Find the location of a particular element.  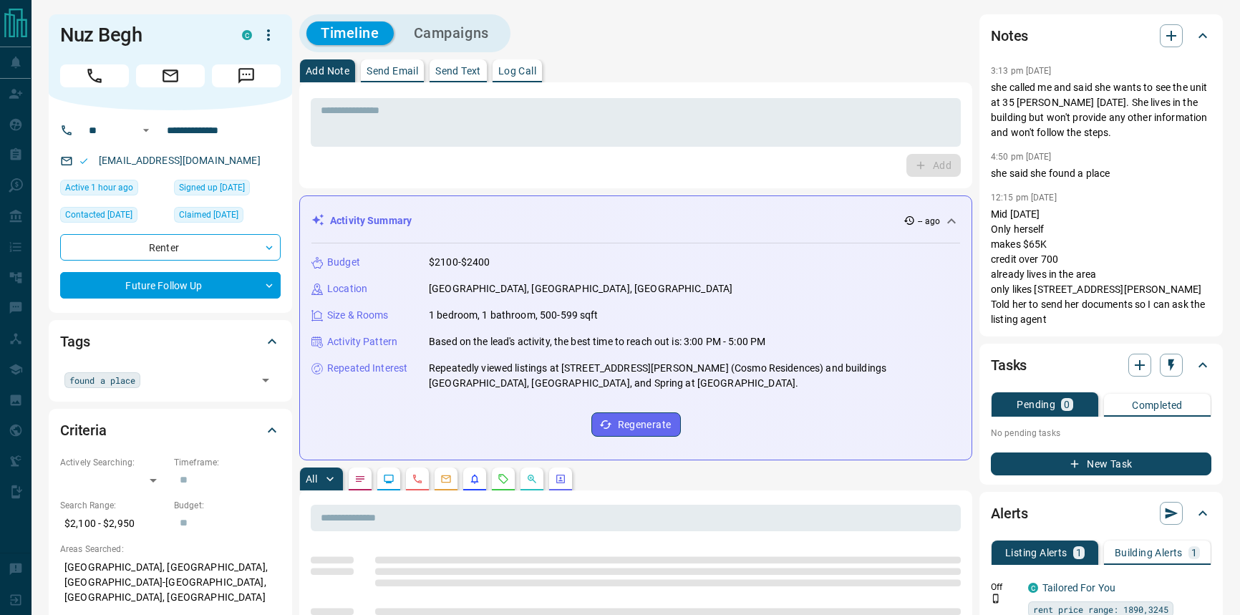

span: Call is located at coordinates (94, 76).